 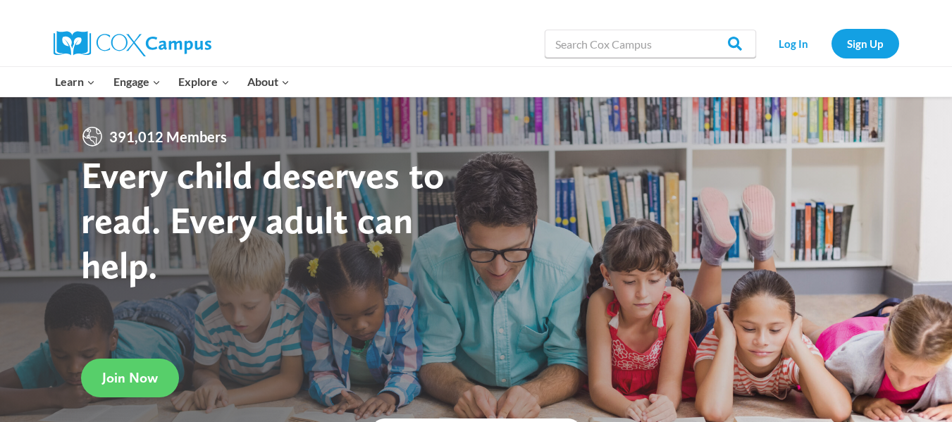 What do you see at coordinates (204, 82) in the screenshot?
I see `span: Explore` at bounding box center [204, 82].